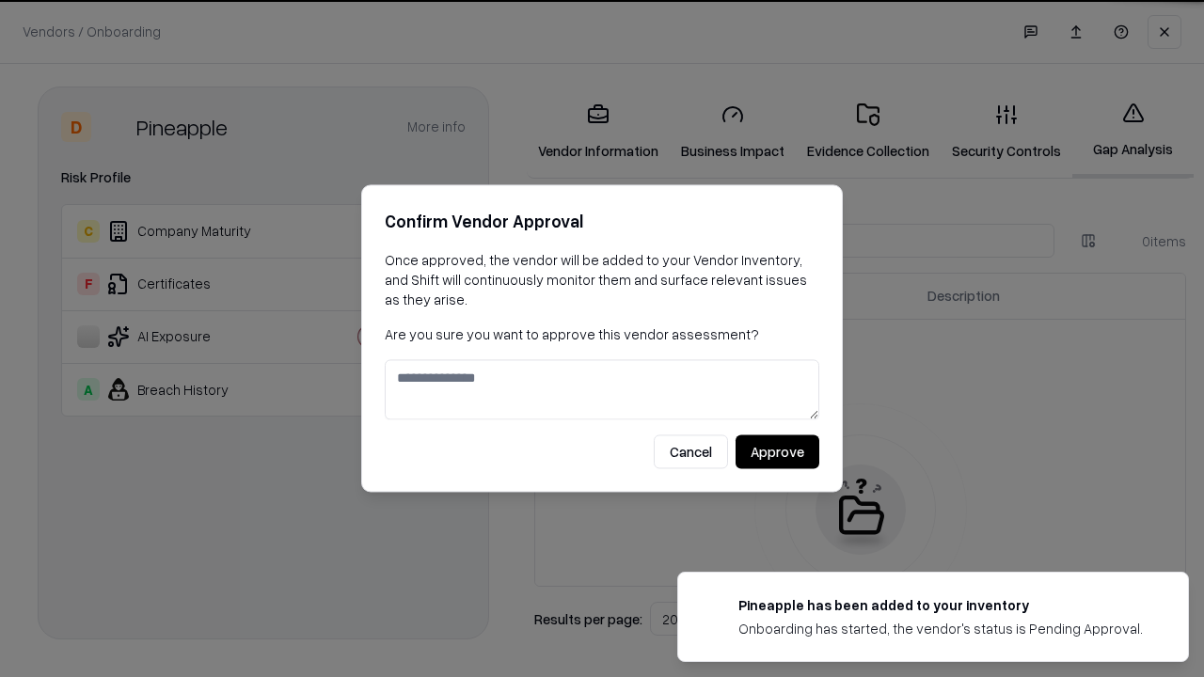 The image size is (1204, 677). Describe the element at coordinates (602, 334) in the screenshot. I see `p: Are you sure you want to approve this vendor assessment?` at that location.